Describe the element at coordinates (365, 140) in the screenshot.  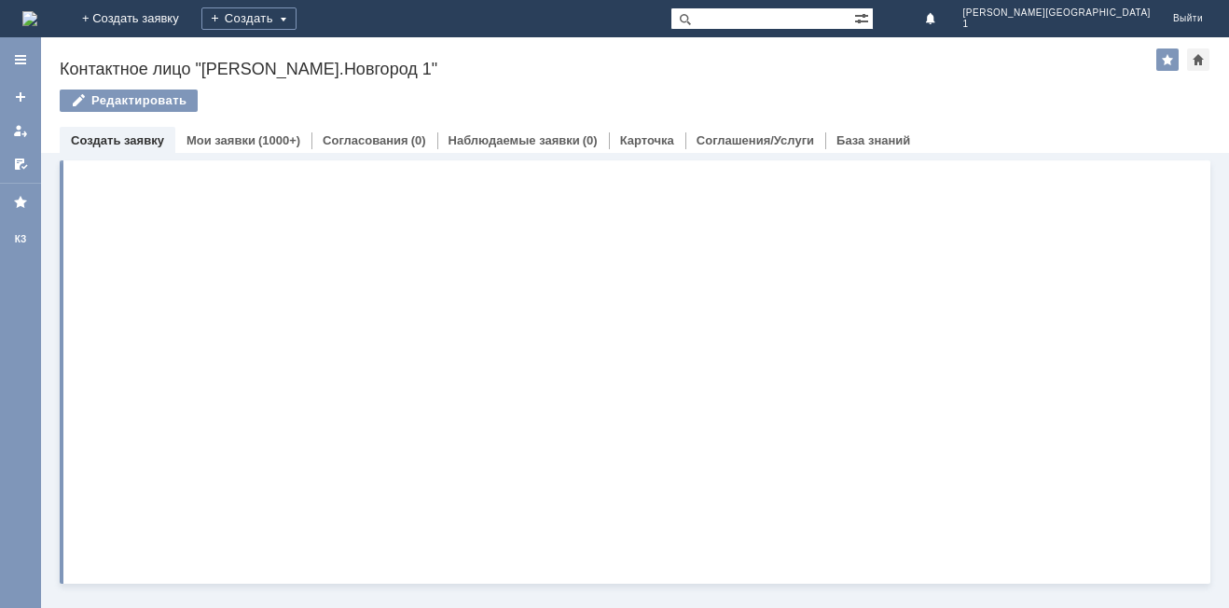
I see `a: Согласования` at that location.